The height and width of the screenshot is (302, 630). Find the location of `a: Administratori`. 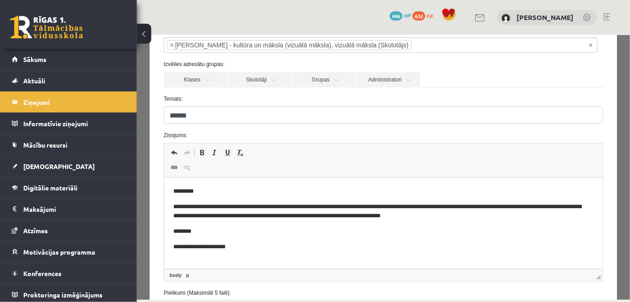

a: Administratori is located at coordinates (252, 45).